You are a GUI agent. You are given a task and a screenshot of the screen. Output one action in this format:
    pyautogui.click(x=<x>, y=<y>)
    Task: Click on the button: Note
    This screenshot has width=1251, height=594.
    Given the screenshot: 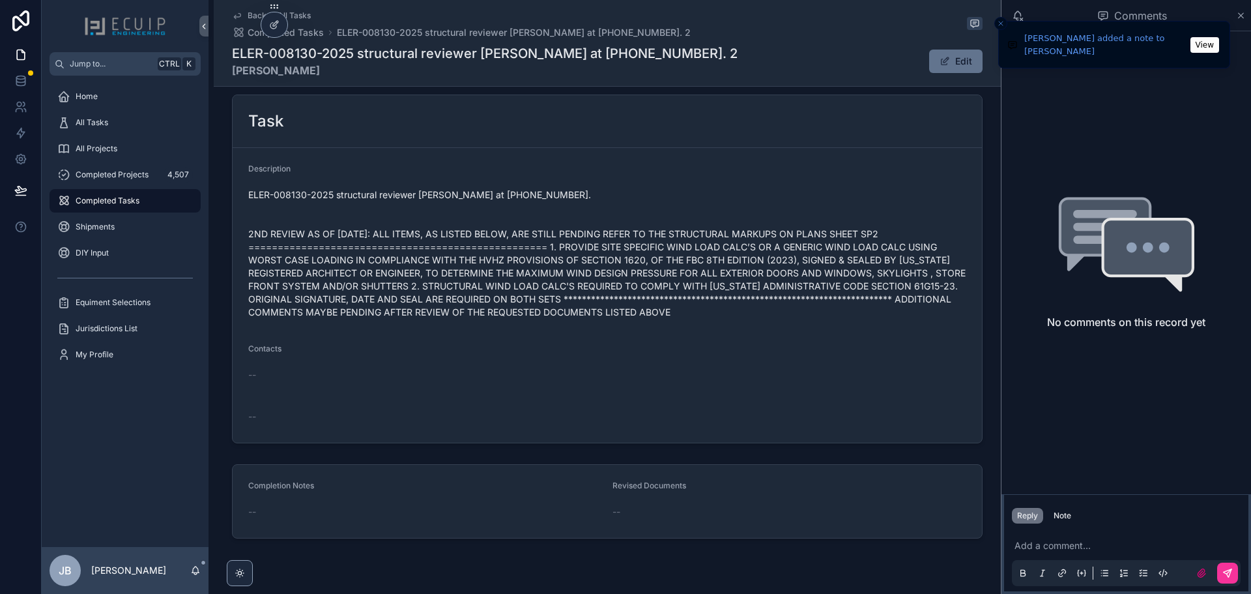 What is the action you would take?
    pyautogui.click(x=1062, y=515)
    